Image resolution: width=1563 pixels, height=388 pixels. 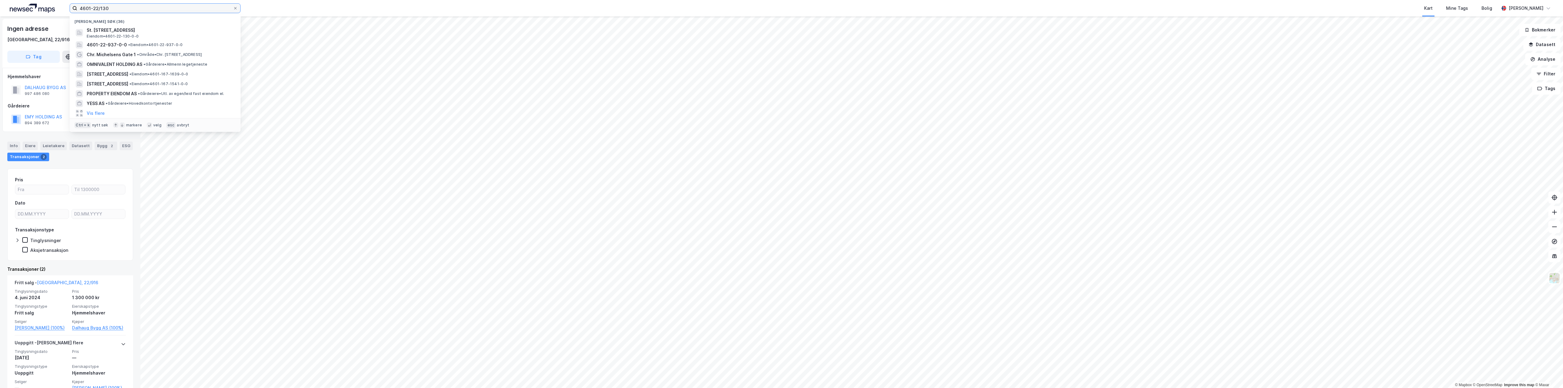 I want to click on div: Mine Tags, so click(x=1457, y=8).